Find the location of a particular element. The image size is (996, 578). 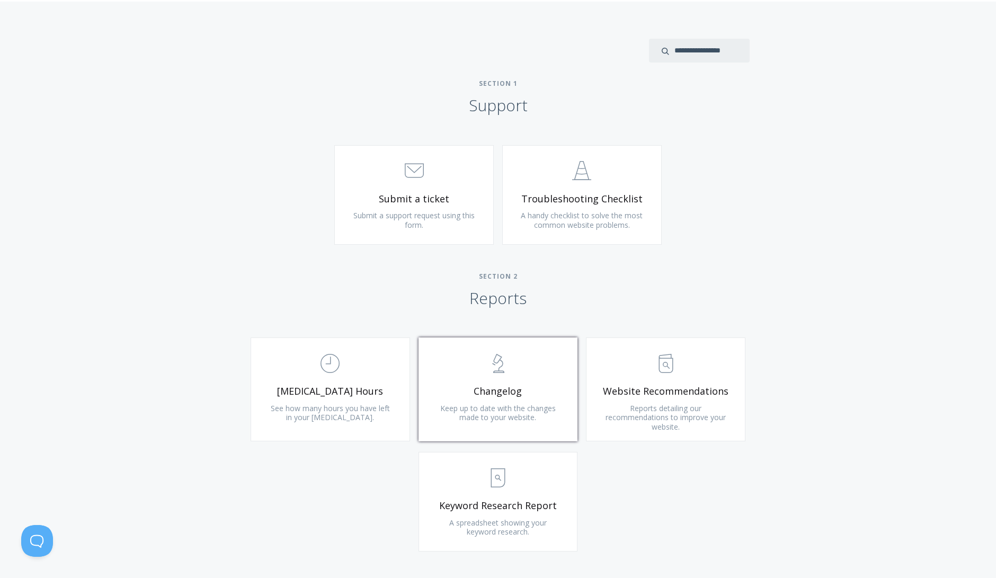

span: Troubleshooting Checklist is located at coordinates (582, 199).